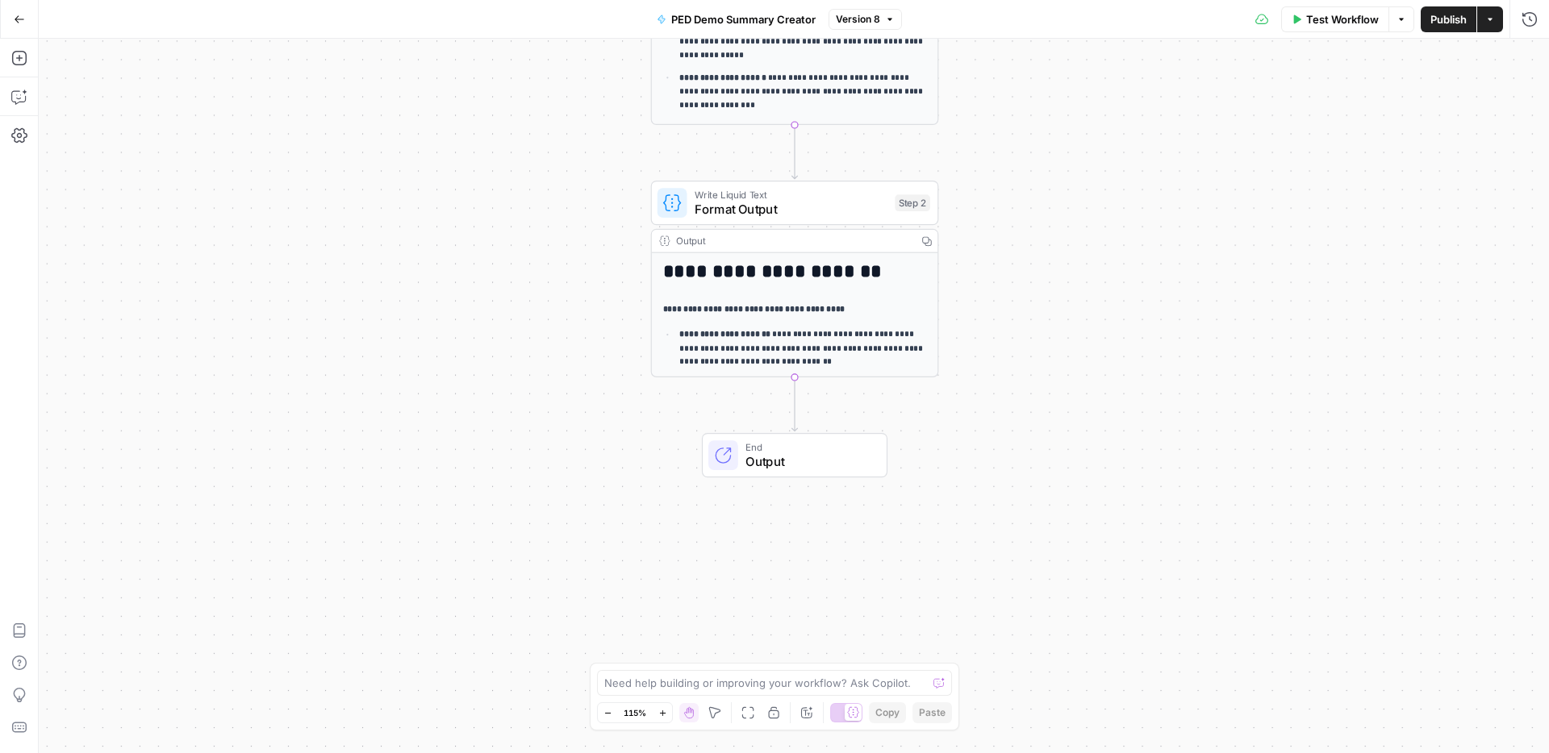  What do you see at coordinates (736, 19) in the screenshot?
I see `button: PED Demo Summary Creator` at bounding box center [736, 19].